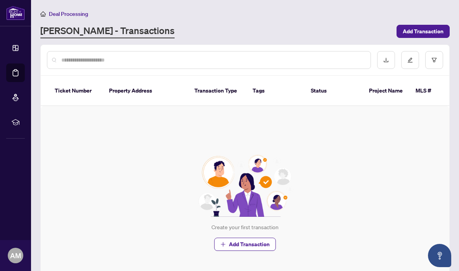  I want to click on span: filter, so click(434, 60).